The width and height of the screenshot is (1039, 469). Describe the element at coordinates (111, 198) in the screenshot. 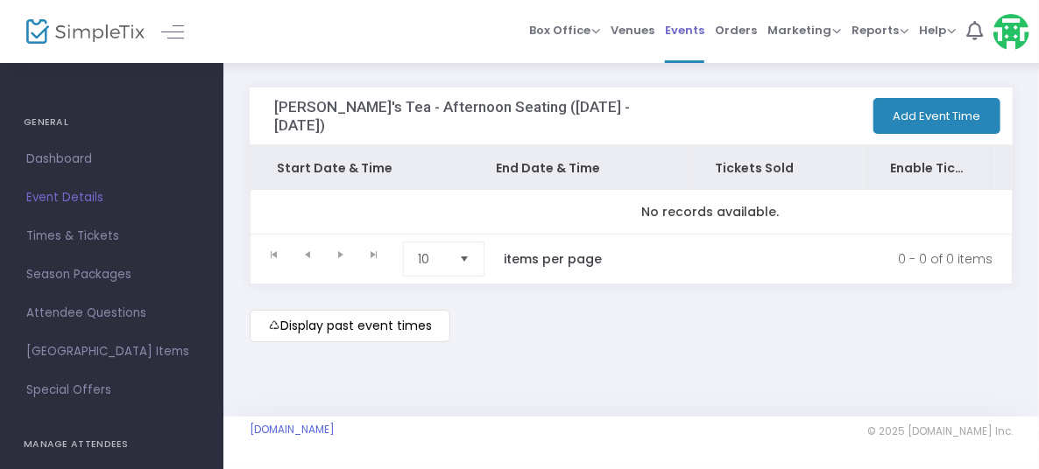

I see `span: Event Details` at that location.